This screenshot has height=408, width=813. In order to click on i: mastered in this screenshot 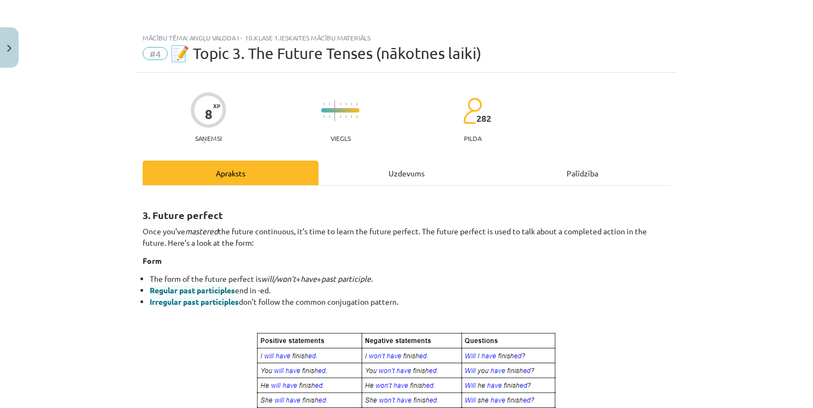, I will do `click(202, 231)`.